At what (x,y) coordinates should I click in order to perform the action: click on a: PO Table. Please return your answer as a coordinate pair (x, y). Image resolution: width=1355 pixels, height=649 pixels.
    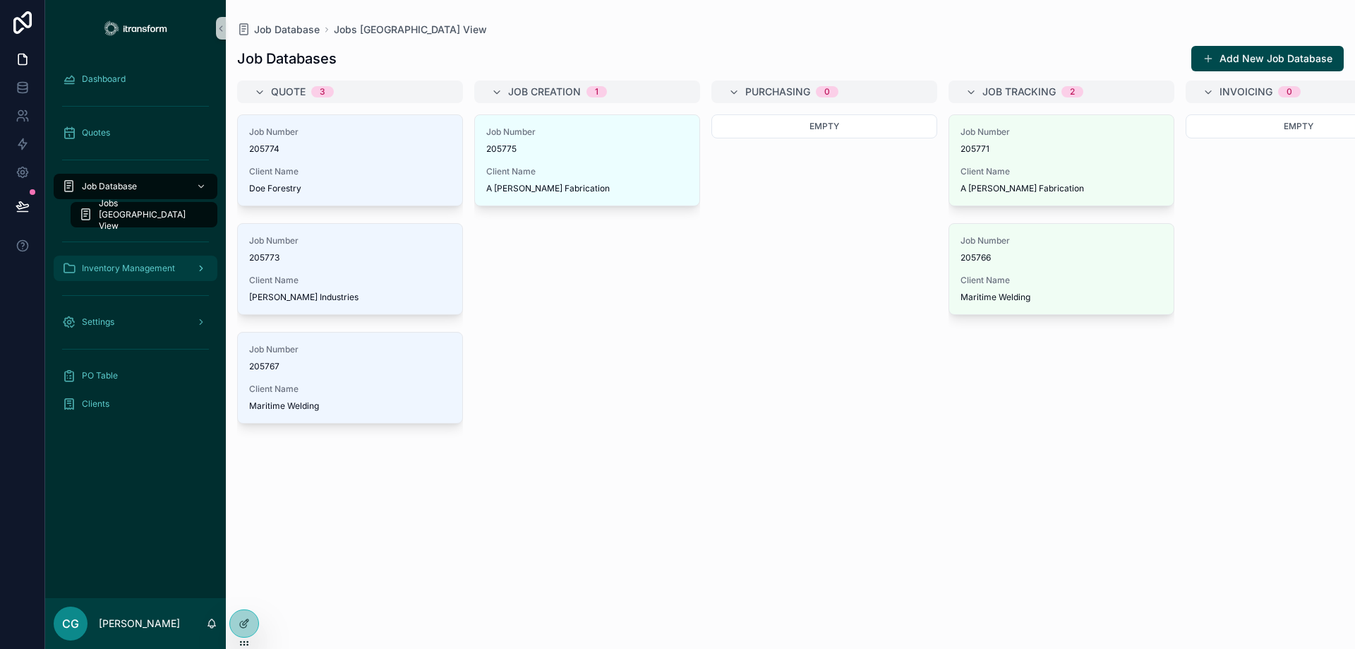
    Looking at the image, I should click on (136, 375).